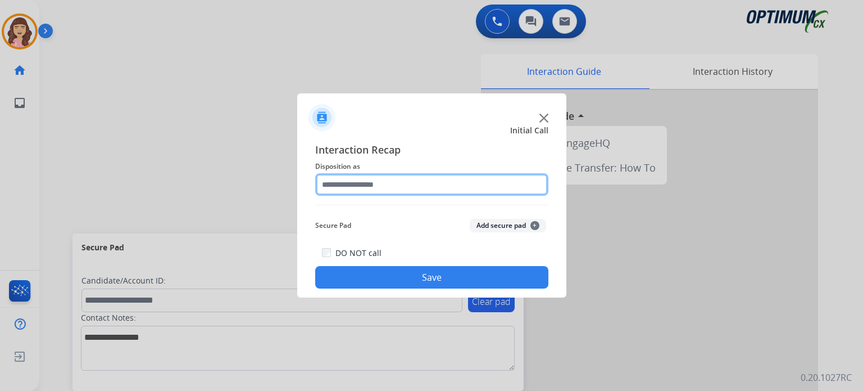 This screenshot has height=391, width=863. What do you see at coordinates (529, 130) in the screenshot?
I see `span: Initial Call` at bounding box center [529, 130].